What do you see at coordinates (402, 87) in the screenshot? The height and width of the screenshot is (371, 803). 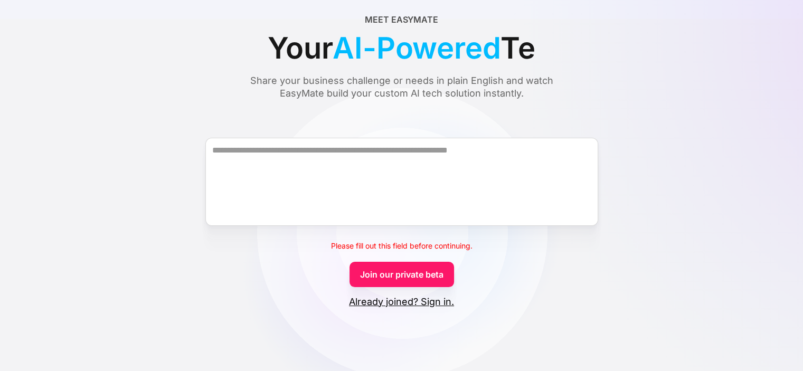 I see `div: Share your business challenge or needs in plain English and watch EasyMate build your custom AI t...` at bounding box center [402, 87].